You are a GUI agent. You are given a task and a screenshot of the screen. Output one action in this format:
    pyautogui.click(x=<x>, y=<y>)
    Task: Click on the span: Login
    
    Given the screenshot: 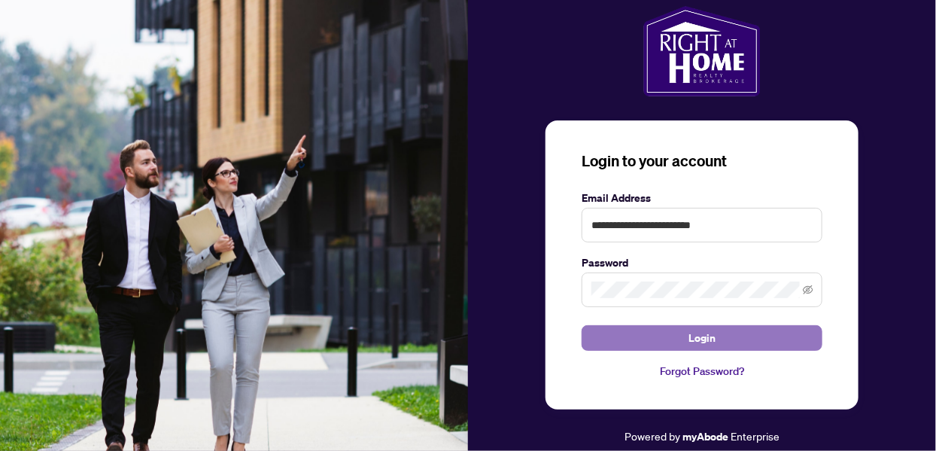 What is the action you would take?
    pyautogui.click(x=702, y=338)
    